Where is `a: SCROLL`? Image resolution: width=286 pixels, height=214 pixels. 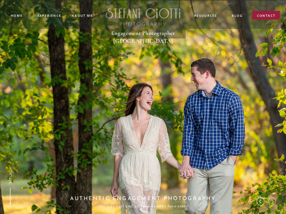 a: SCROLL is located at coordinates (10, 177).